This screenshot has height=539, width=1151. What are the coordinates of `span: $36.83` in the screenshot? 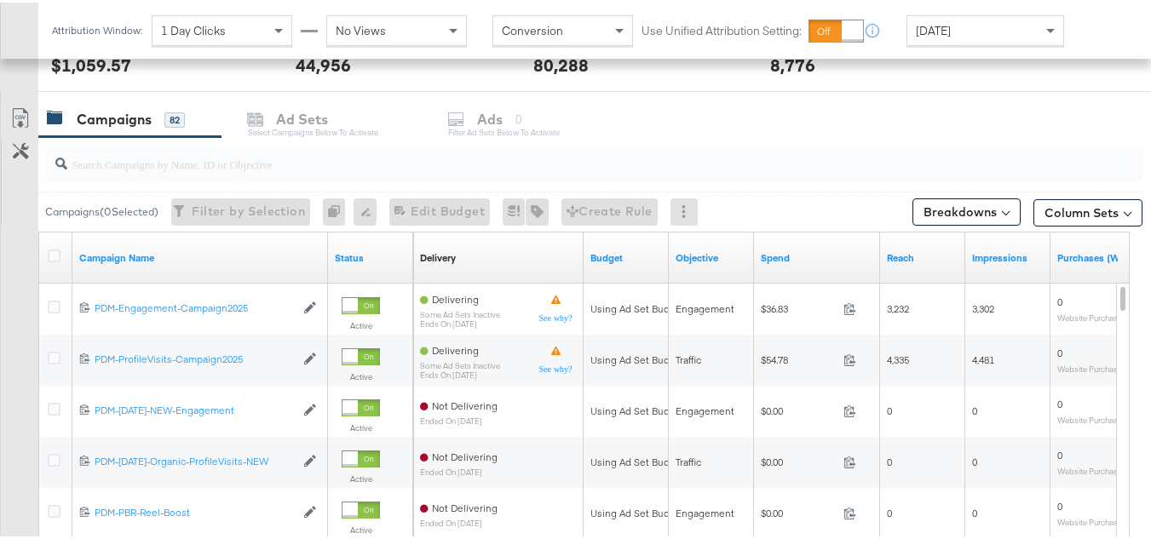 It's located at (798, 306).